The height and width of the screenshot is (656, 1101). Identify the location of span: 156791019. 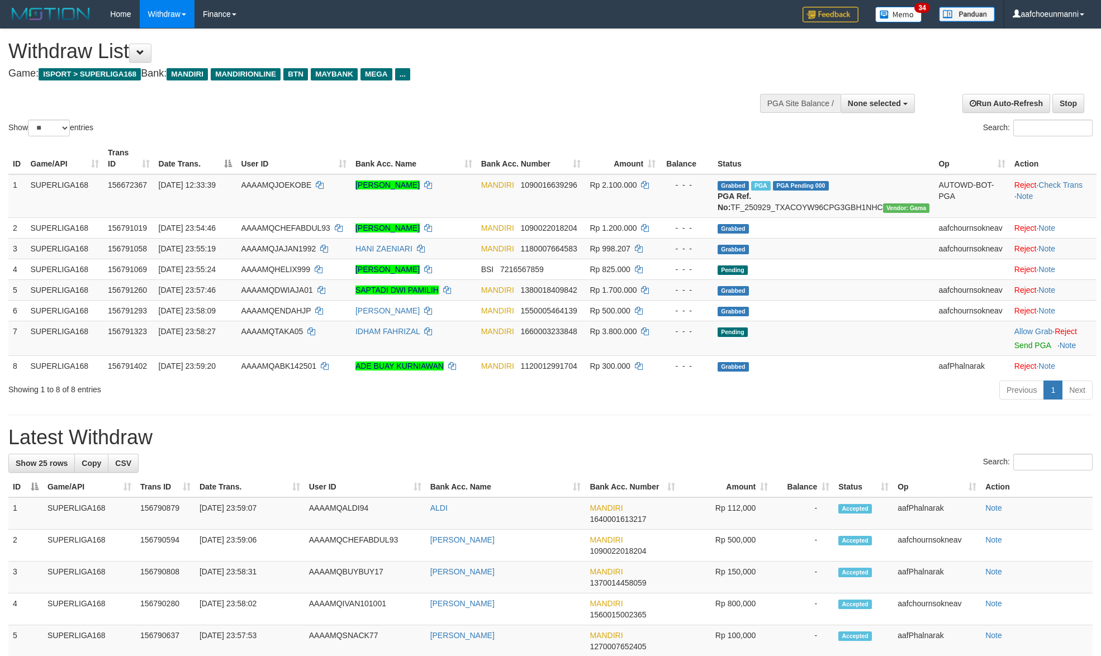
(127, 228).